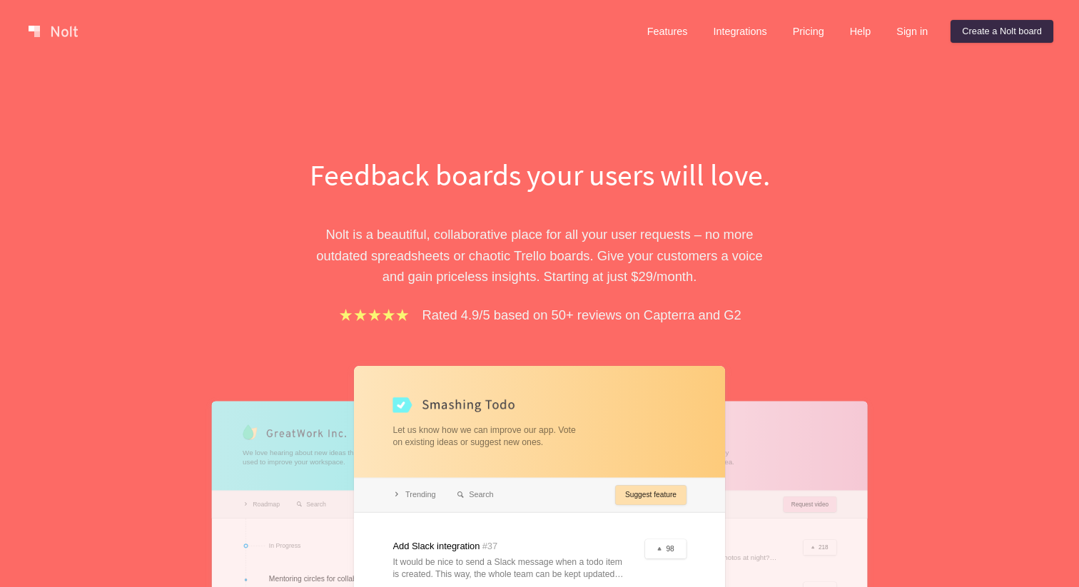 This screenshot has width=1079, height=587. What do you see at coordinates (739, 31) in the screenshot?
I see `a: Integrations` at bounding box center [739, 31].